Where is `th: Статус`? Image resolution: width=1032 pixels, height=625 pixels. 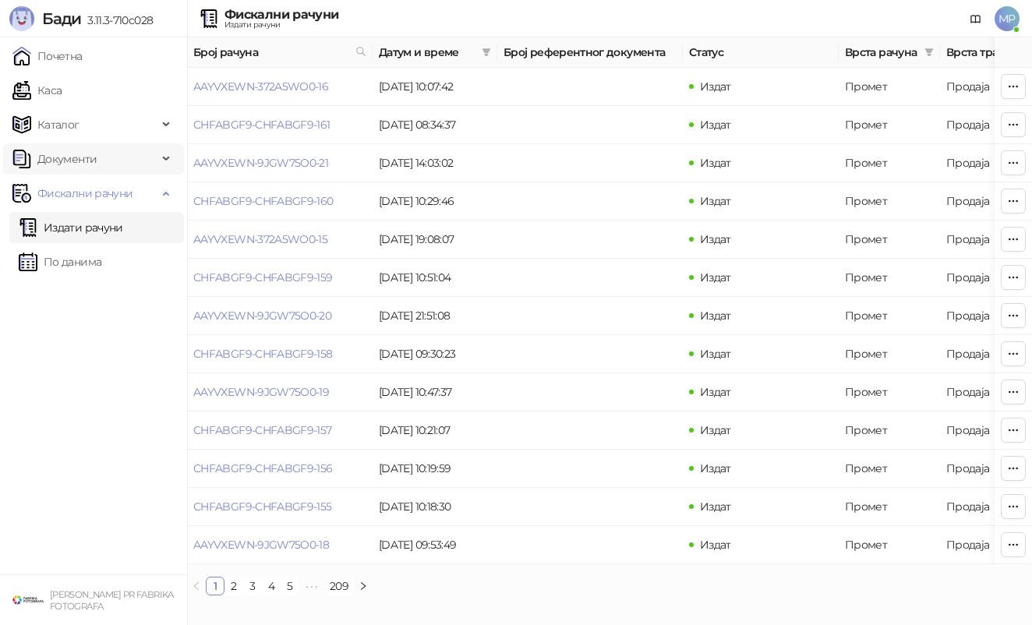
th: Статус is located at coordinates (761, 52).